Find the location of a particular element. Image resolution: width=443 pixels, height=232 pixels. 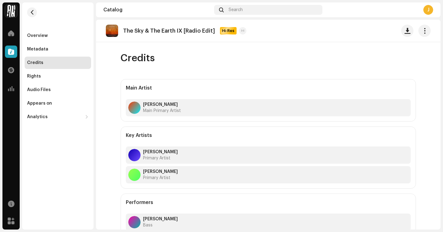

span: Bass is located at coordinates (160, 225).